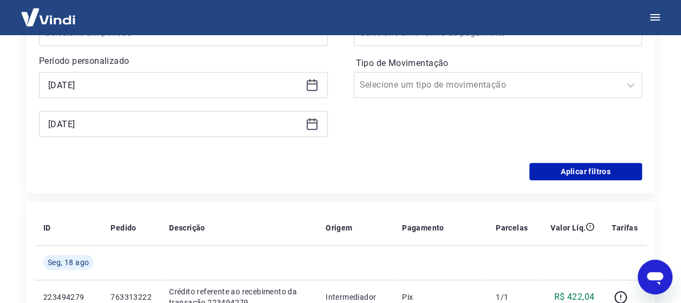 This screenshot has width=681, height=303. What do you see at coordinates (48, 17) in the screenshot?
I see `img: Vindi` at bounding box center [48, 17].